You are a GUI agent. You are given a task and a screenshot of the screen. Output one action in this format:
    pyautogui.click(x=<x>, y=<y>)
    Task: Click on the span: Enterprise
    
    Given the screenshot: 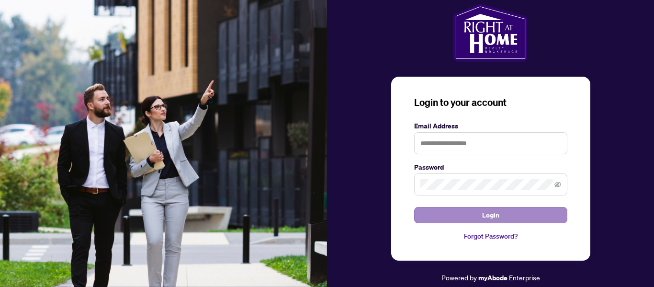 What is the action you would take?
    pyautogui.click(x=525, y=277)
    